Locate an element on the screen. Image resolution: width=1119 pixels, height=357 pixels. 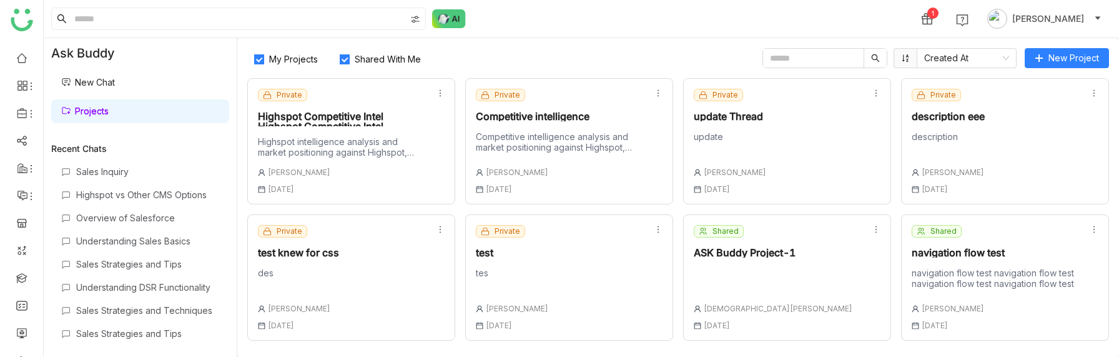
div: tes is located at coordinates (512, 276).